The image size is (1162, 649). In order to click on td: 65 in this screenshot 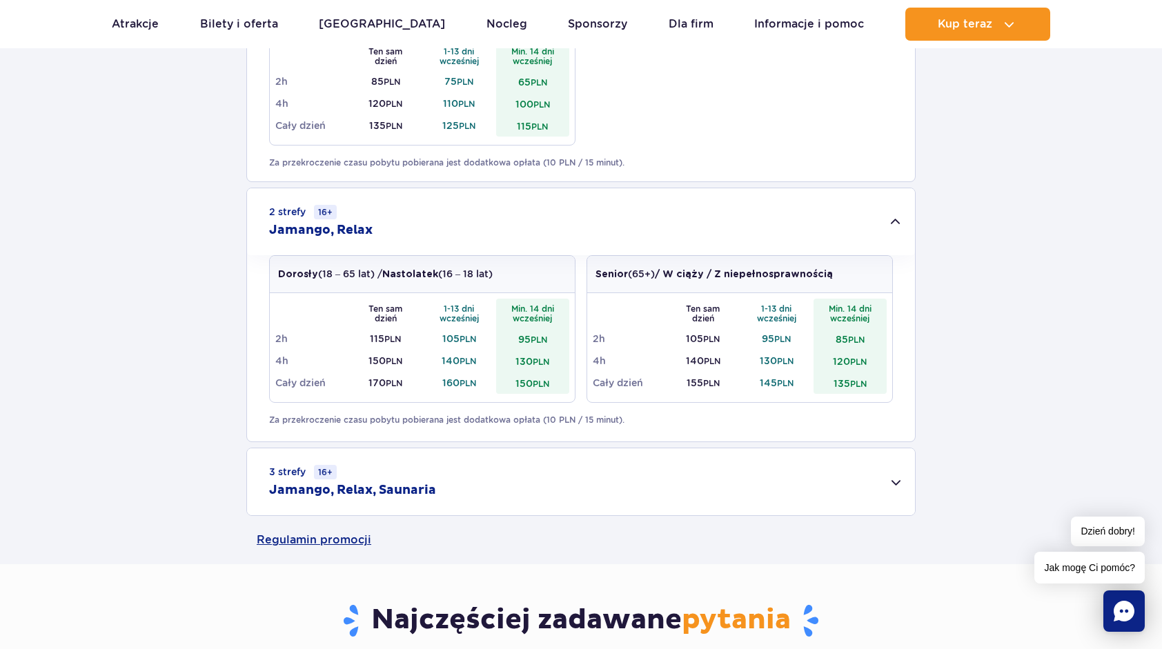, I will do `click(533, 81)`.